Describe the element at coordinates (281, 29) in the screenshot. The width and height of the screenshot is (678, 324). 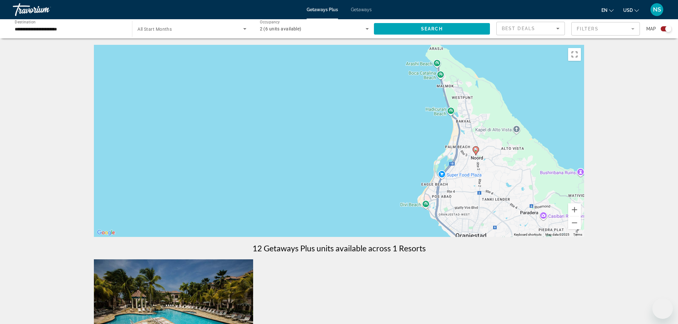
I see `span: 2 (6 units available)` at that location.